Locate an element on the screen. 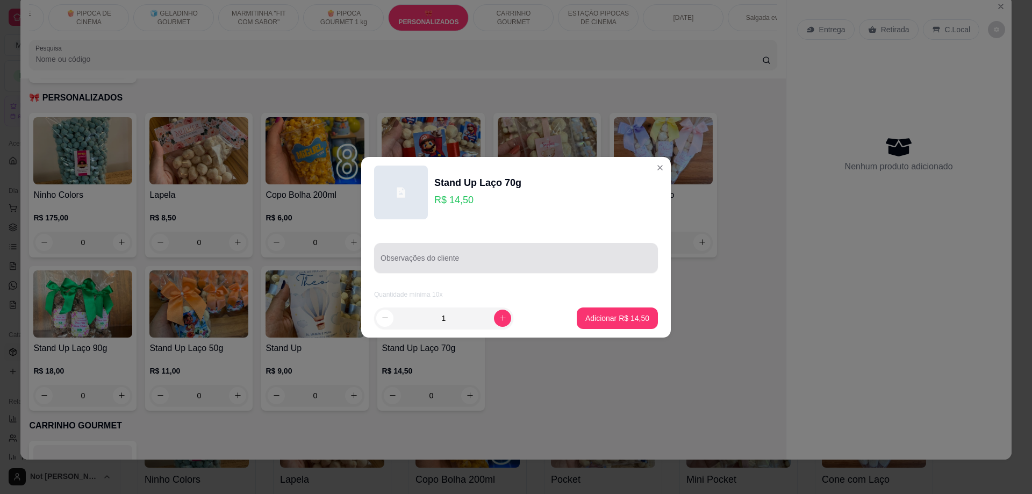 Image resolution: width=1032 pixels, height=494 pixels. p: Adicionar R$ 14,50 is located at coordinates (617, 318).